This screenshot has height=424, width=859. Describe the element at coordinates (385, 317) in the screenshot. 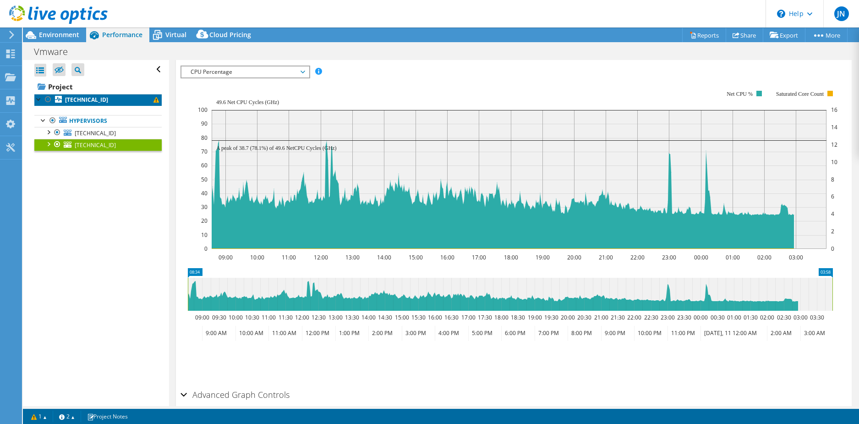

I see `text: 14:30` at that location.